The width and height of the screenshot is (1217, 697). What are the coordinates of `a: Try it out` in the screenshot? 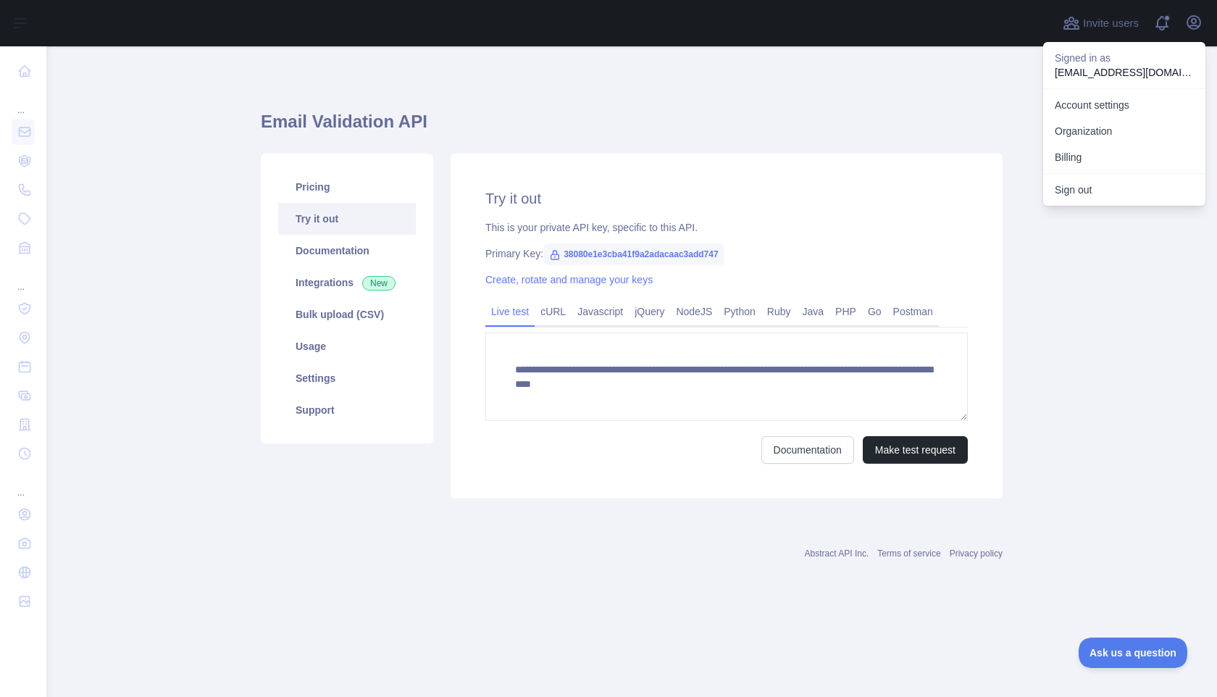 It's located at (347, 219).